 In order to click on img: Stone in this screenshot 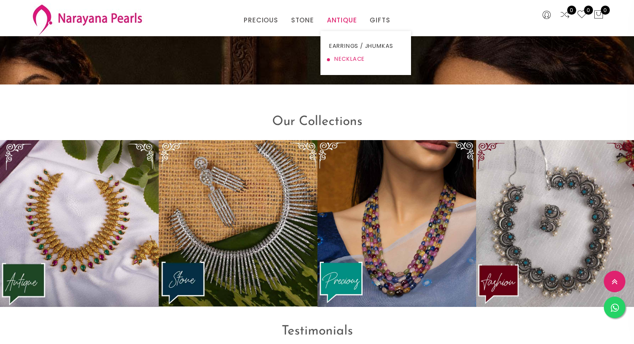, I will do `click(238, 223)`.